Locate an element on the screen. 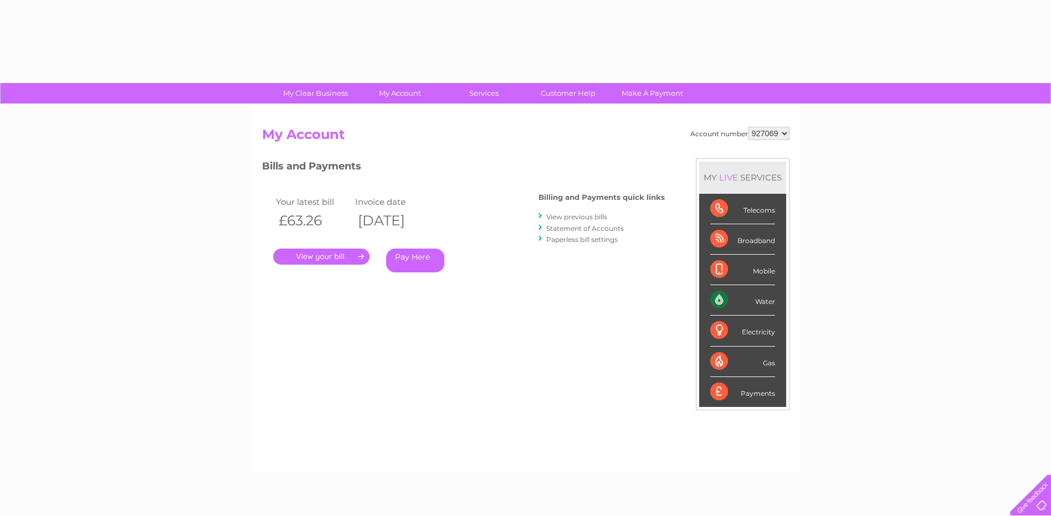 This screenshot has width=1051, height=516. div: Mobile is located at coordinates (743, 270).